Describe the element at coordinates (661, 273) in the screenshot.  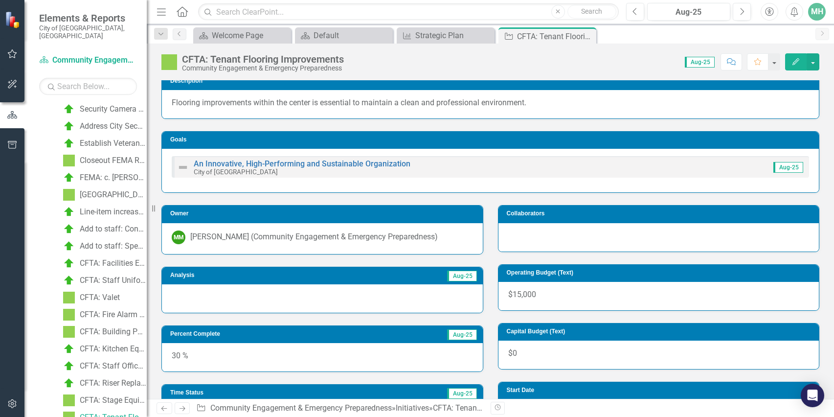
I see `h3: Operating Budget (Text)` at that location.